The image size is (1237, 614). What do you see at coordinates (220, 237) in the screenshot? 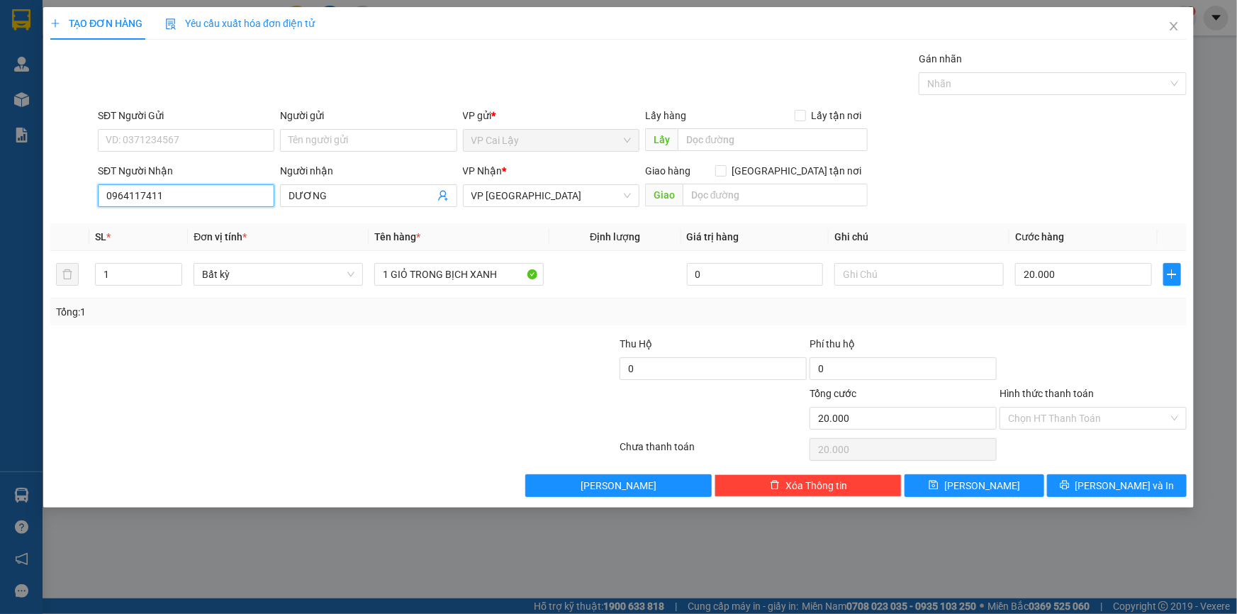
I see `span: Đơn vị tính` at bounding box center [220, 237].